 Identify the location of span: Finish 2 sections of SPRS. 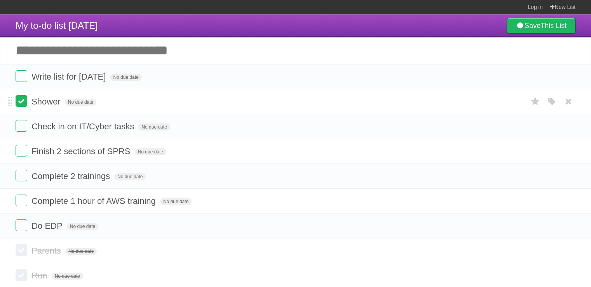
(82, 151).